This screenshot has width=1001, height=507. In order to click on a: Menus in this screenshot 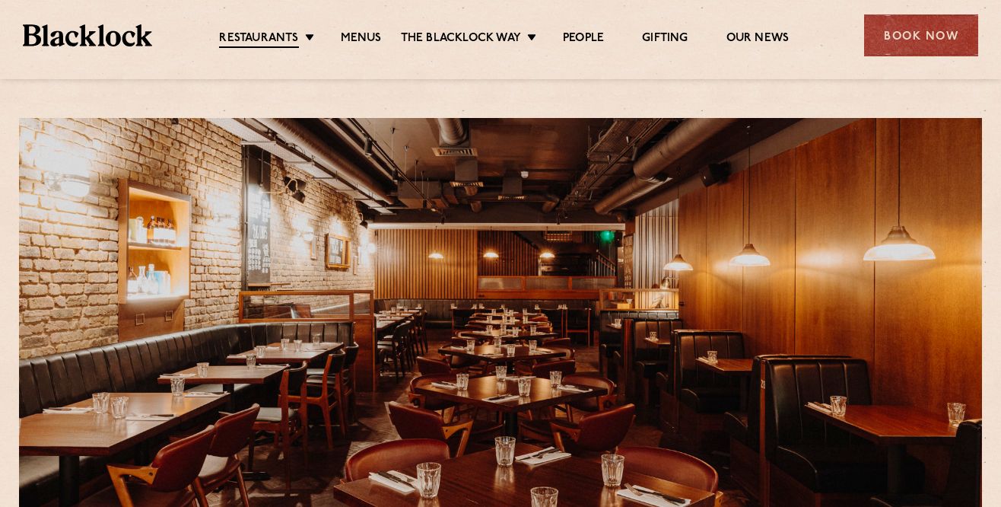, I will do `click(361, 39)`.